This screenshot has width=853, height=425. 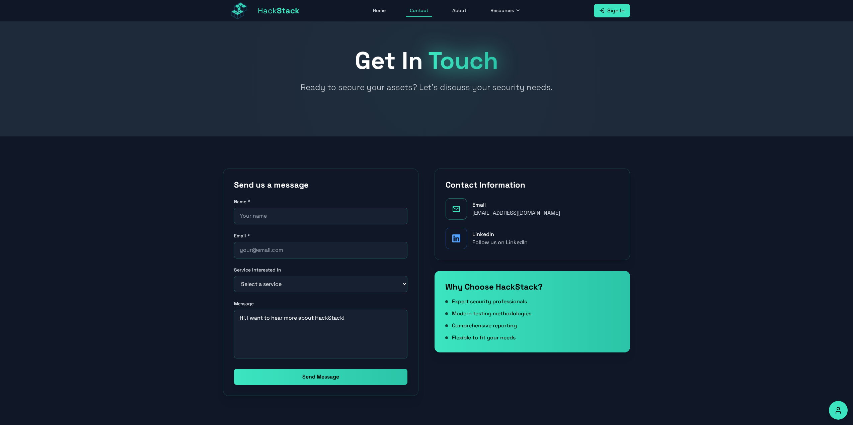 What do you see at coordinates (419, 11) in the screenshot?
I see `a: Contact` at bounding box center [419, 11].